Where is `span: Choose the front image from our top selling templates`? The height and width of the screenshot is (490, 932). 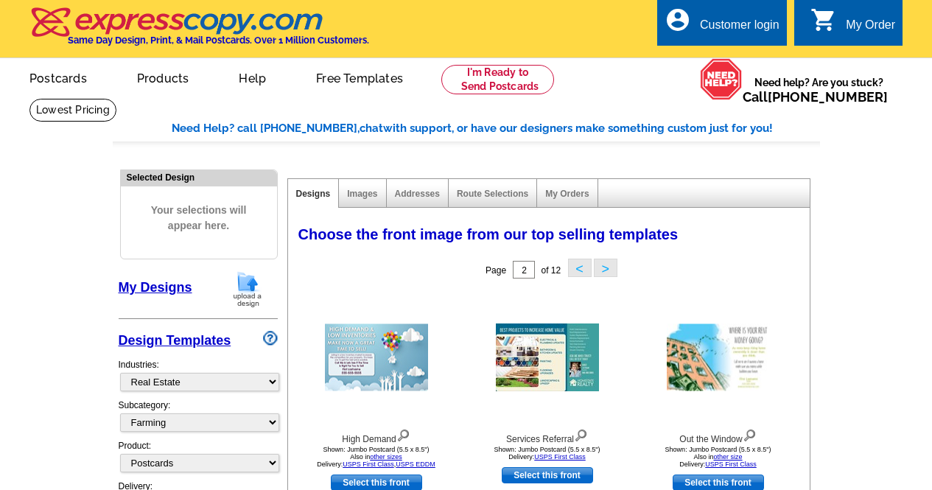
span: Choose the front image from our top selling templates is located at coordinates (488, 234).